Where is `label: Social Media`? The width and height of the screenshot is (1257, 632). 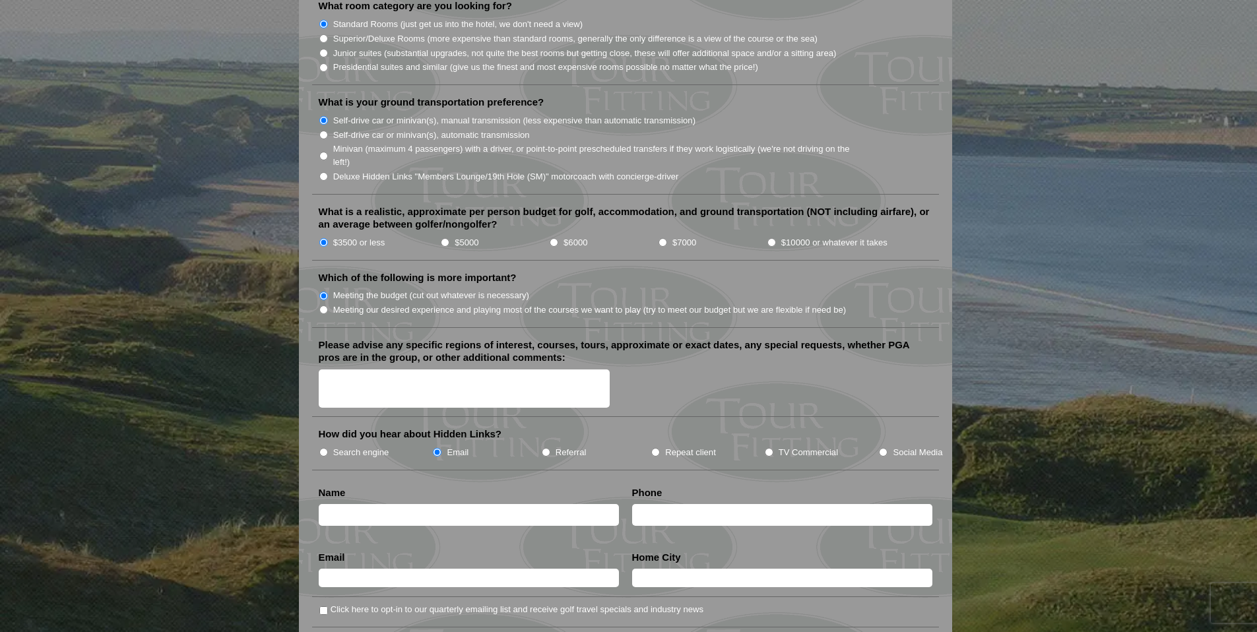
label: Social Media is located at coordinates (917, 453).